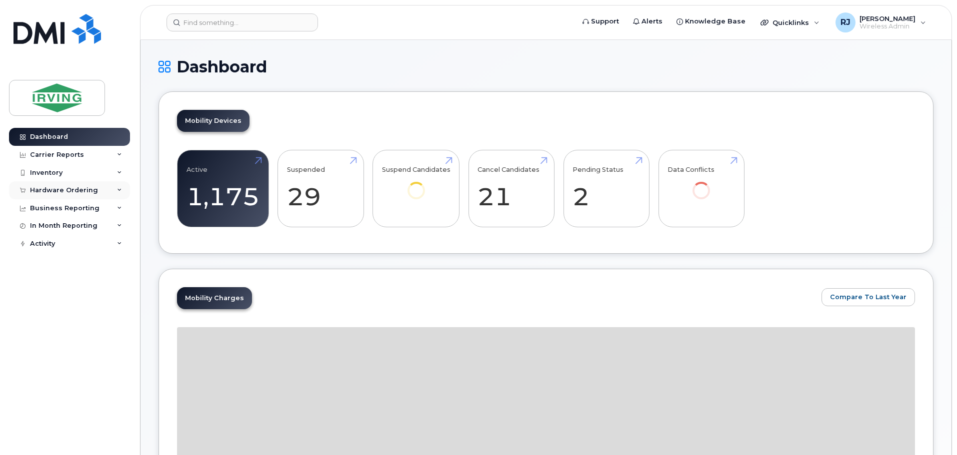  I want to click on a: Data Conflicts, so click(701, 184).